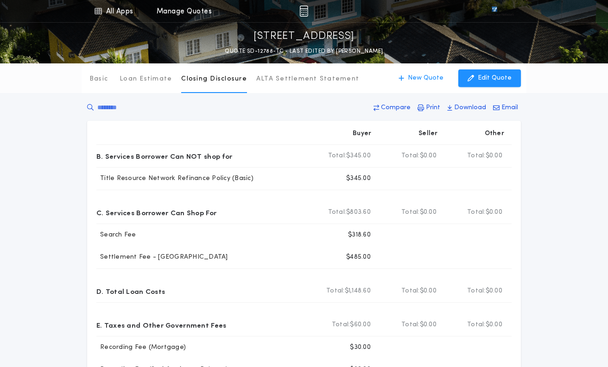 This screenshot has height=367, width=608. I want to click on p: Title Resource Network Refinance Policy (Basic), so click(175, 179).